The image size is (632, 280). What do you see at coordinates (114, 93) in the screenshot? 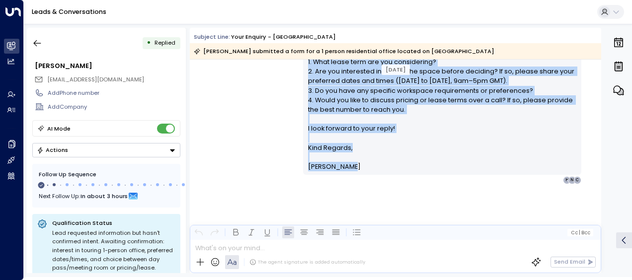
I see `div: AddPhone number` at bounding box center [114, 93].